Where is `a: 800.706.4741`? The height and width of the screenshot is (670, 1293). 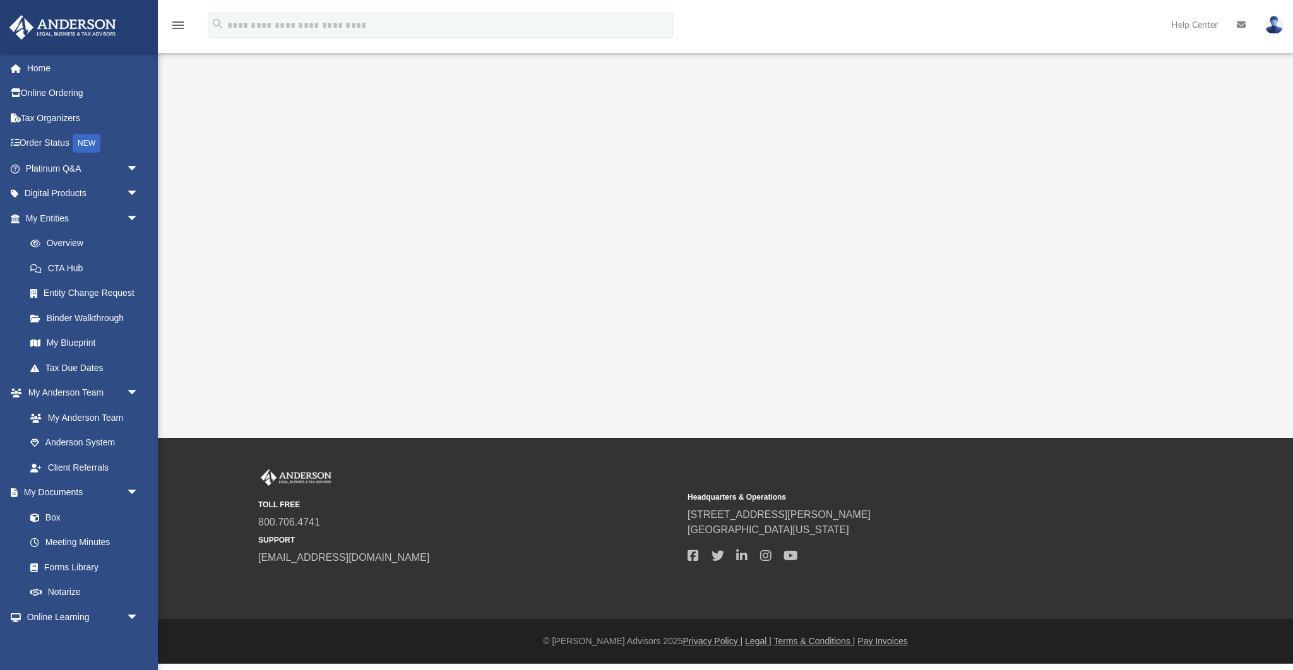
a: 800.706.4741 is located at coordinates (289, 522).